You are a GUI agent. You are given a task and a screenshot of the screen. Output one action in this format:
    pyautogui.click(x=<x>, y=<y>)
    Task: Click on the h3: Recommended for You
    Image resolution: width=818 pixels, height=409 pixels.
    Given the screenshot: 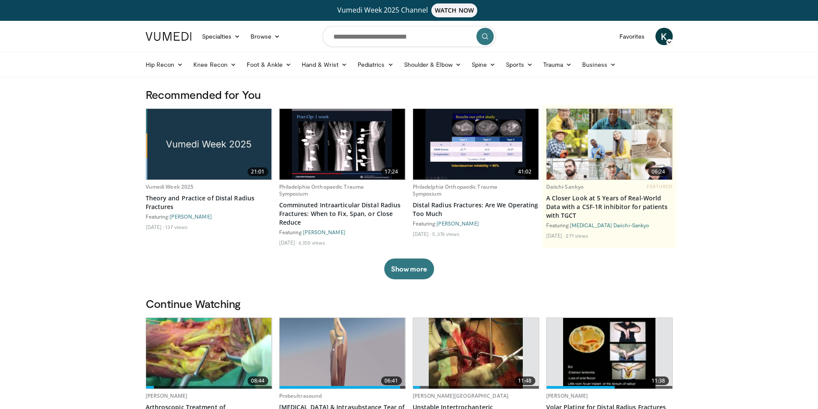 What is the action you would take?
    pyautogui.click(x=409, y=94)
    